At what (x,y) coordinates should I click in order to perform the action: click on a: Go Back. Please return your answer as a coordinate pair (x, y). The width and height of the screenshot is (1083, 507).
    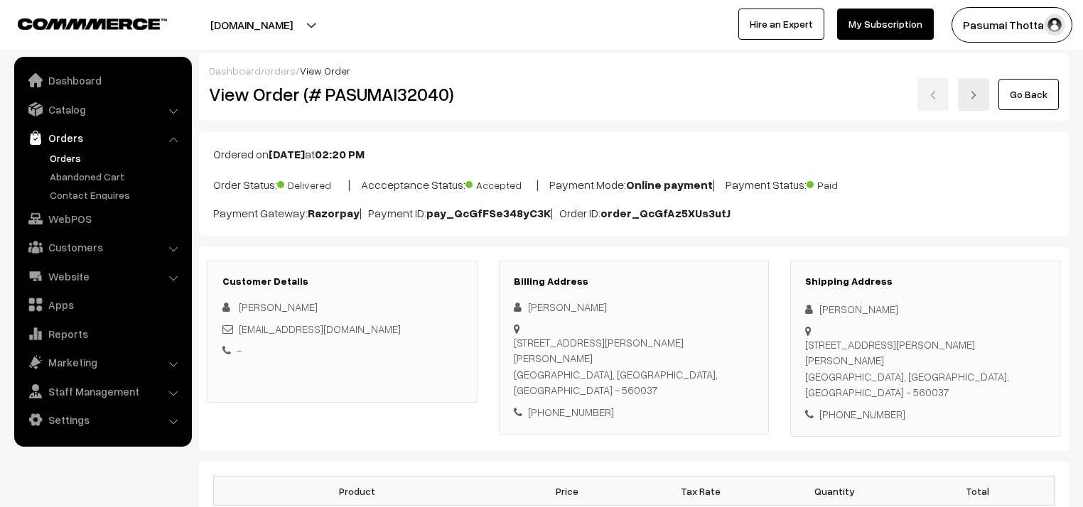
    Looking at the image, I should click on (1028, 95).